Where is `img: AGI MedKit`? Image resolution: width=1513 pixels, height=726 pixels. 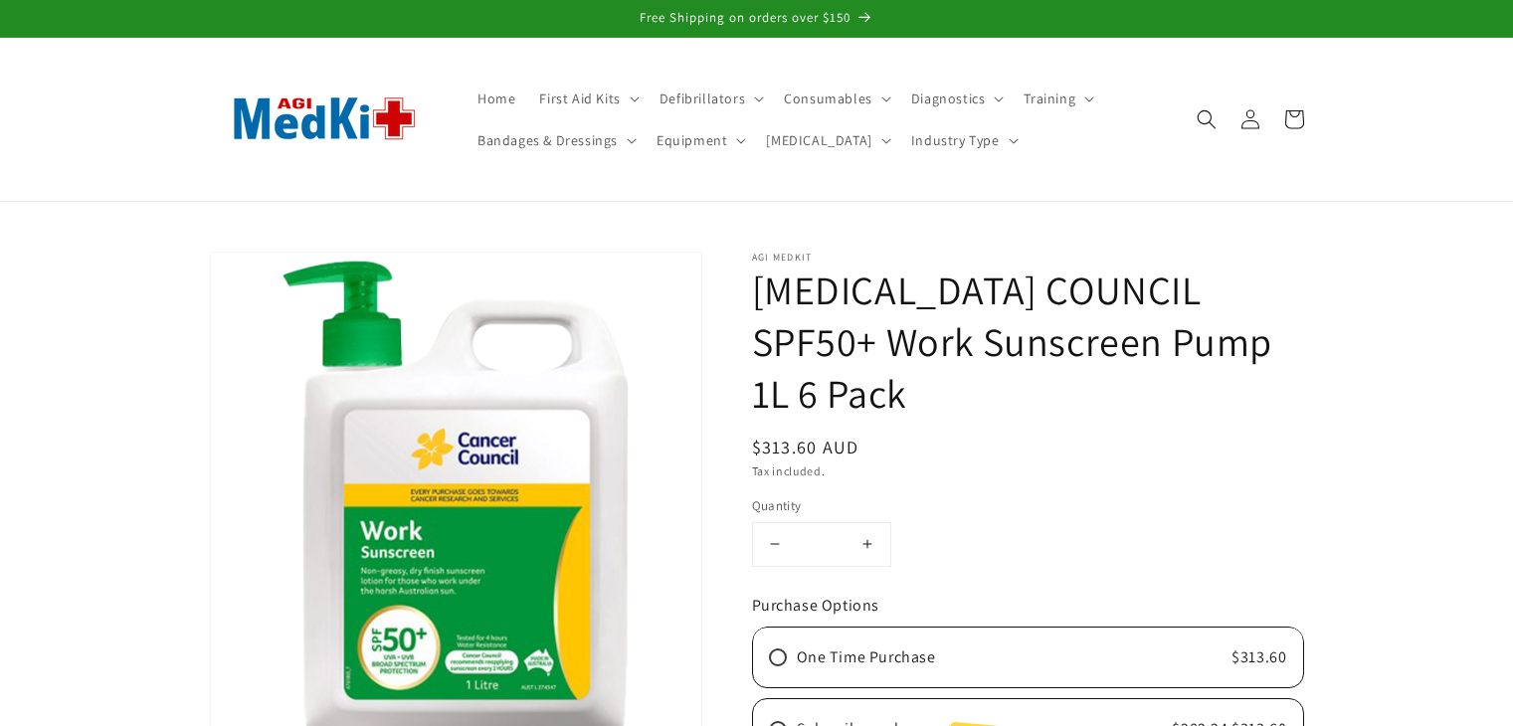
img: AGI MedKit is located at coordinates (324, 118).